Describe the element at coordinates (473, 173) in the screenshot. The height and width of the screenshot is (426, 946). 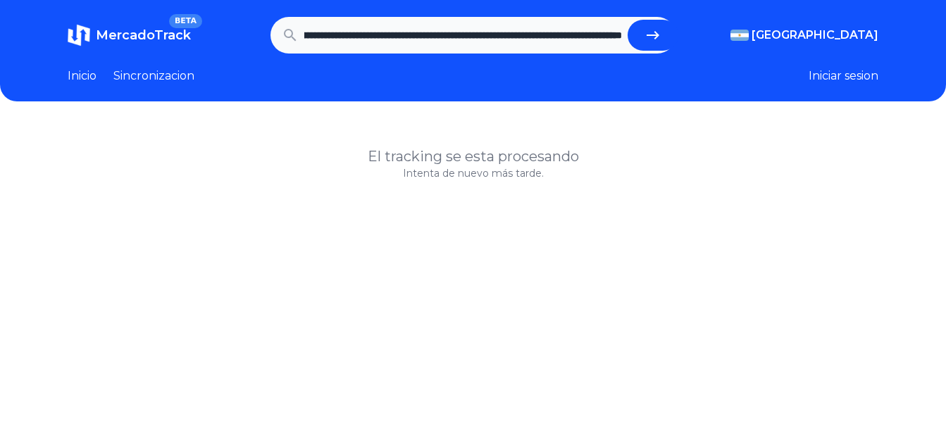
I see `p: Intenta de nuevo más tarde.` at that location.